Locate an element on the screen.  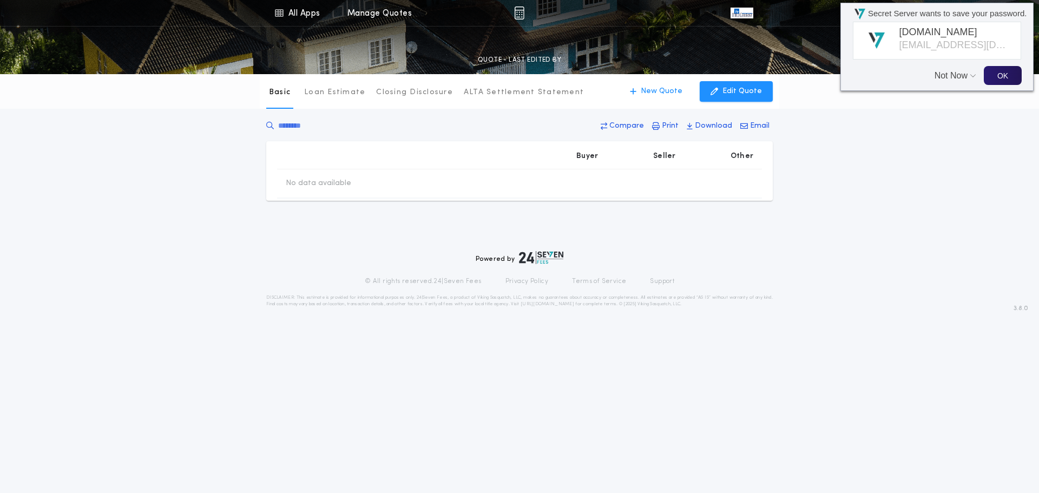
button: New Quote is located at coordinates (656, 91).